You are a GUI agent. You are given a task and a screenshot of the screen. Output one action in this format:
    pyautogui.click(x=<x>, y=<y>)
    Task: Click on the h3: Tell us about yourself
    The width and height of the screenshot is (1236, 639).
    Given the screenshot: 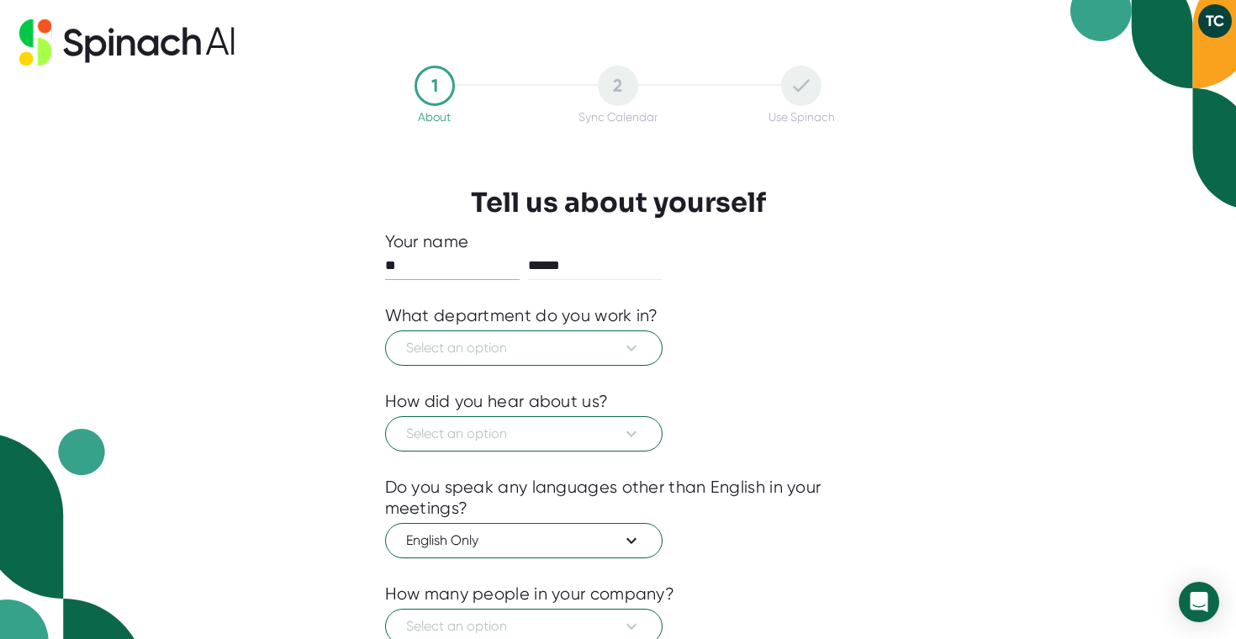 What is the action you would take?
    pyautogui.click(x=618, y=203)
    